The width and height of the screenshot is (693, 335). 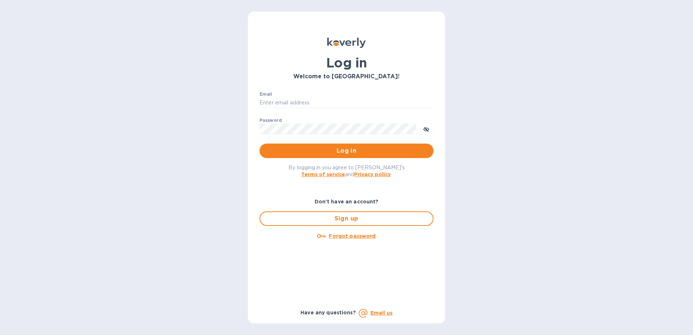 I want to click on a: Email us, so click(x=381, y=313).